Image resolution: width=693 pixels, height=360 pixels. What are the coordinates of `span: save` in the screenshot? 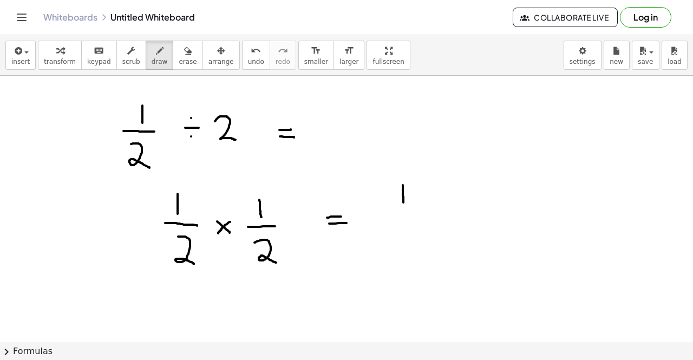 It's located at (645, 62).